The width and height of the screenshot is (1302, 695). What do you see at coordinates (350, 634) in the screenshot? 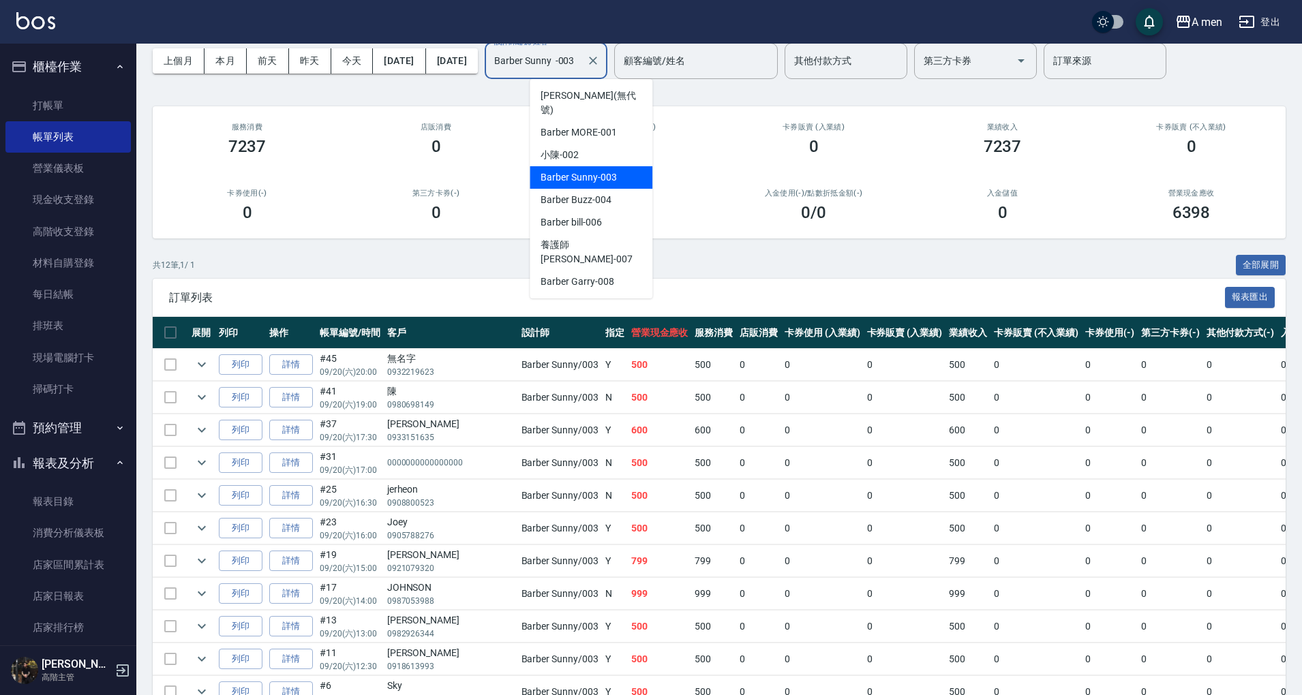
I see `p: 09/20 (六) 13:00` at bounding box center [350, 634].